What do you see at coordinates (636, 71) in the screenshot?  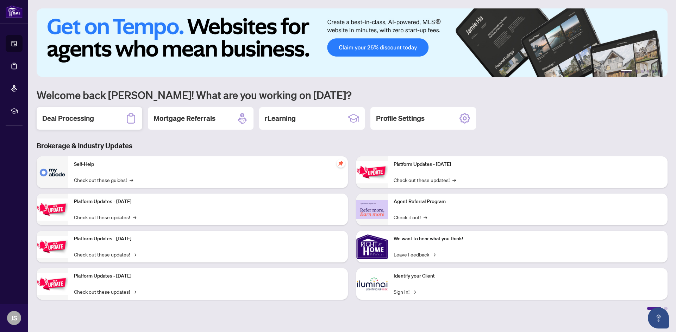 I see `button: 2` at bounding box center [636, 71].